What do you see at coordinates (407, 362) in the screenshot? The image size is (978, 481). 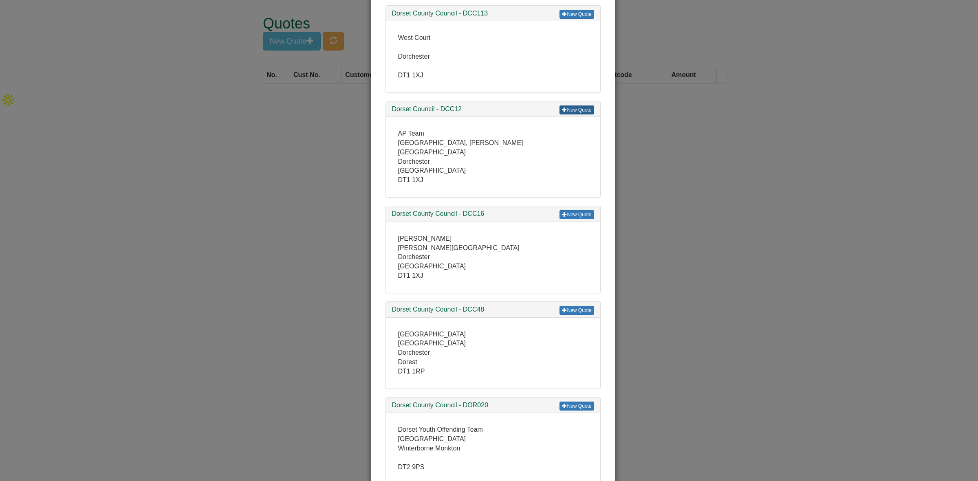 I see `span: Dorest` at bounding box center [407, 362].